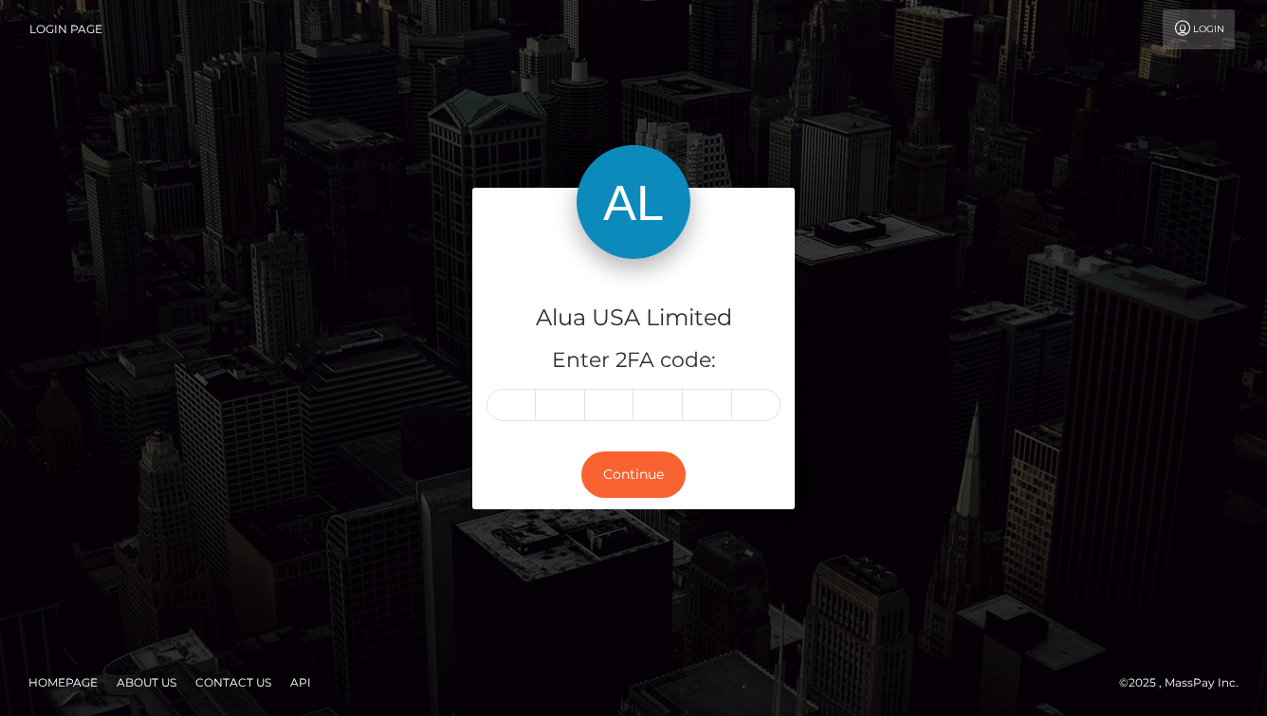 The image size is (1267, 716). I want to click on img: Alua USA Limited, so click(634, 202).